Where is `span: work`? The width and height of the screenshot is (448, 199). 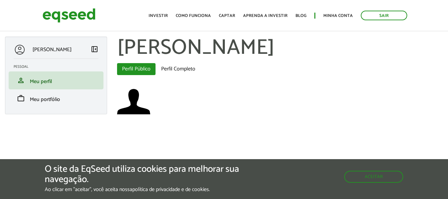
span: work is located at coordinates (21, 98).